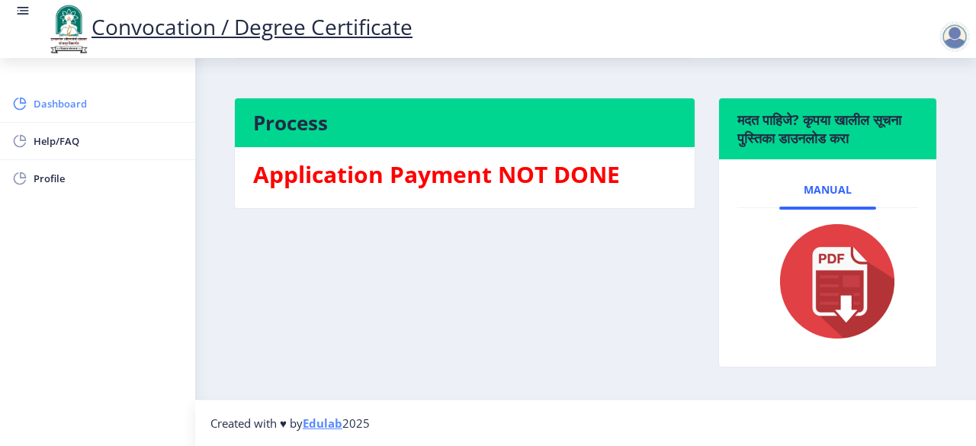 The image size is (976, 446). I want to click on img: logo, so click(69, 29).